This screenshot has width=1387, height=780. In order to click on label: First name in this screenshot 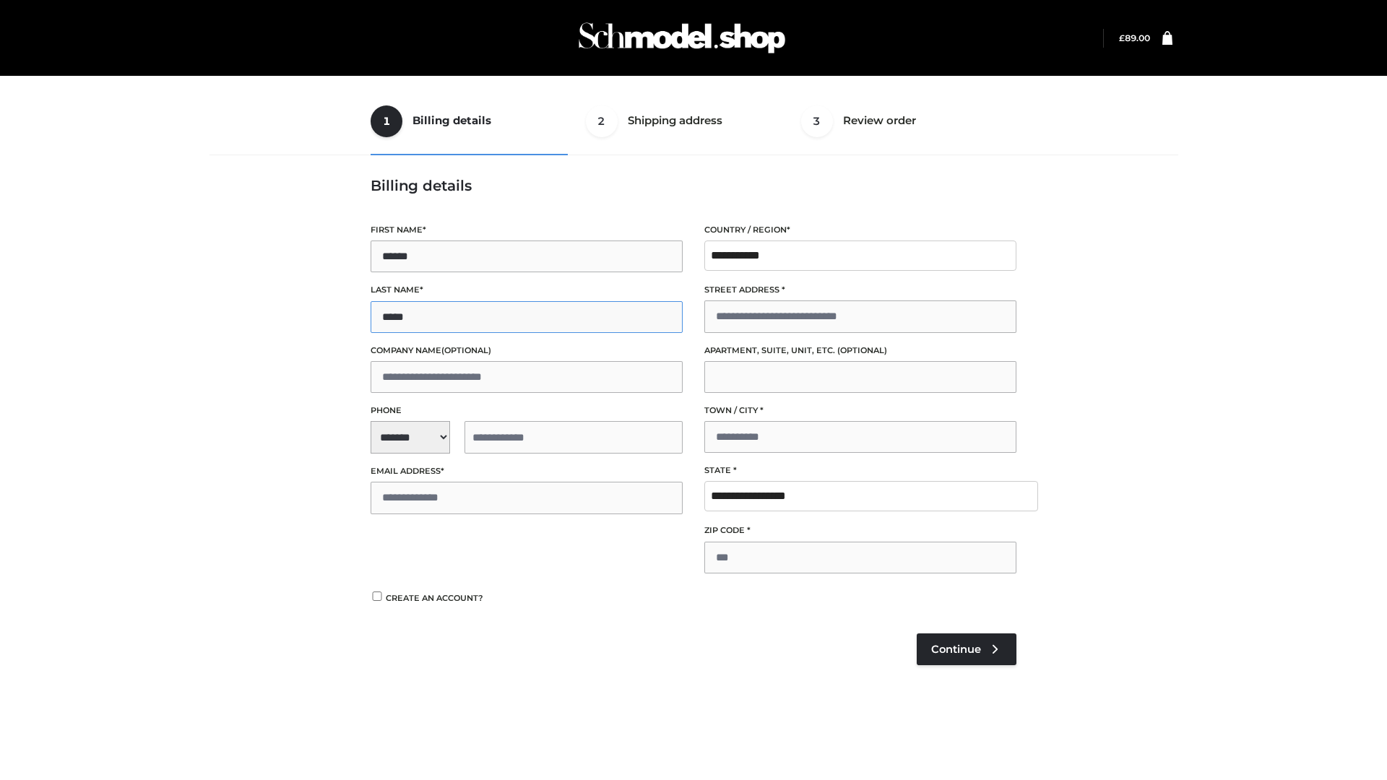, I will do `click(527, 230)`.